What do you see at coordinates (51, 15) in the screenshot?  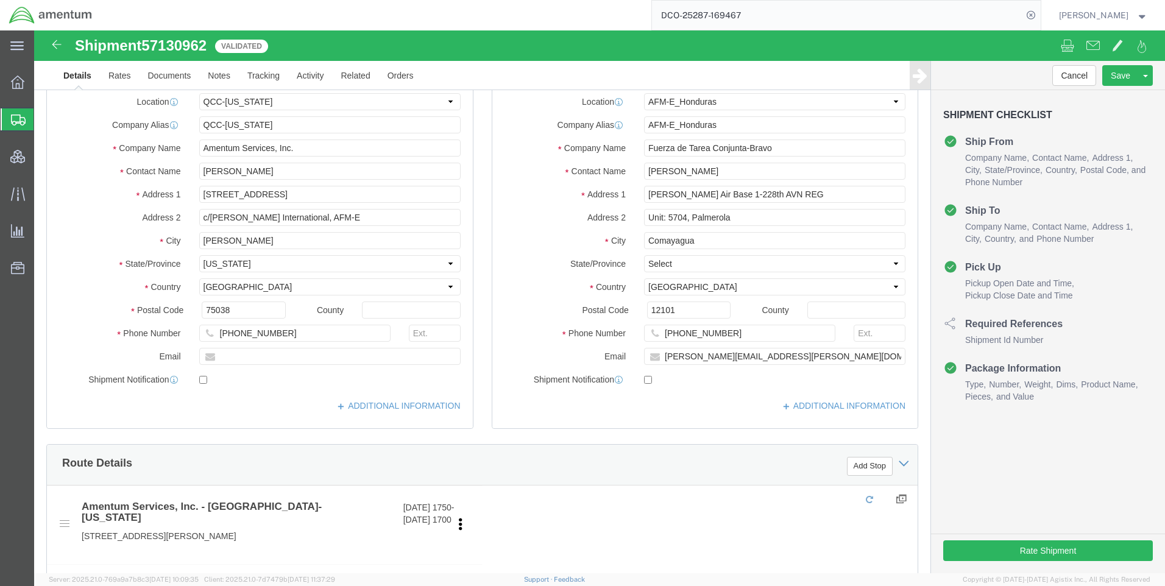 I see `img: logo` at bounding box center [51, 15].